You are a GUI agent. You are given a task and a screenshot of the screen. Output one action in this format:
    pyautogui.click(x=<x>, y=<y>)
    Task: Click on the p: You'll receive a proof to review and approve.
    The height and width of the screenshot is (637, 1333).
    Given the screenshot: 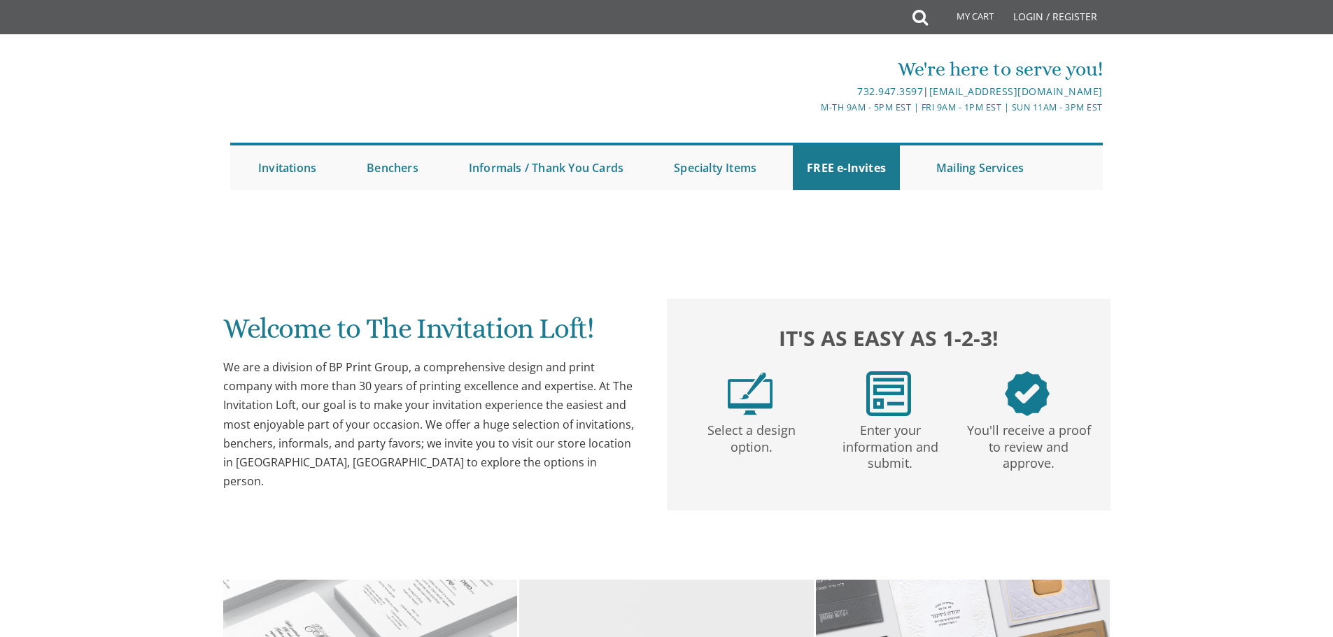 What is the action you would take?
    pyautogui.click(x=1028, y=444)
    